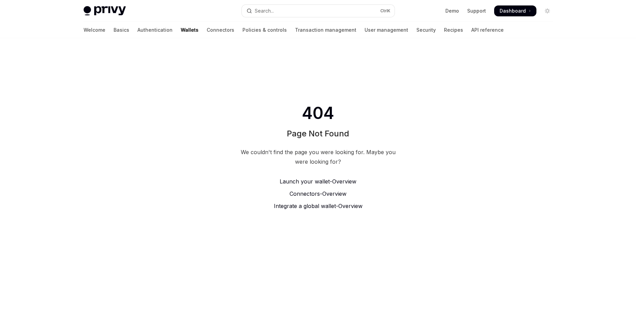  Describe the element at coordinates (326, 30) in the screenshot. I see `a: Transaction management` at that location.